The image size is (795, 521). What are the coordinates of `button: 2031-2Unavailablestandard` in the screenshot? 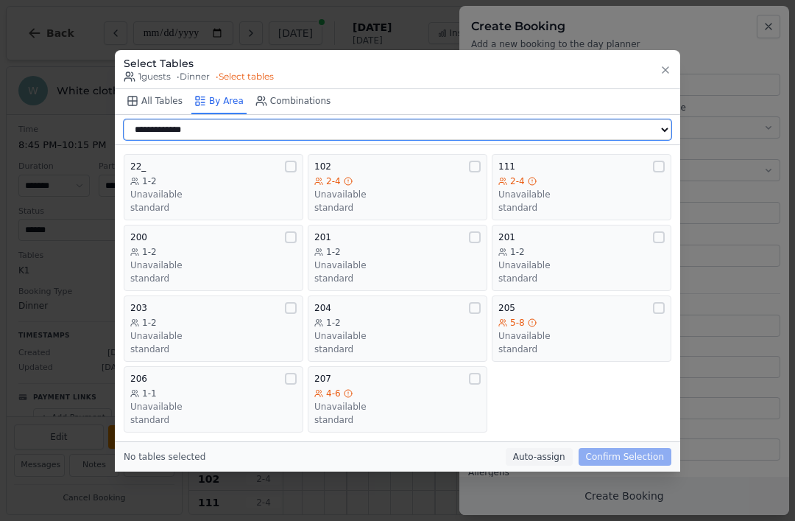 It's located at (214, 328).